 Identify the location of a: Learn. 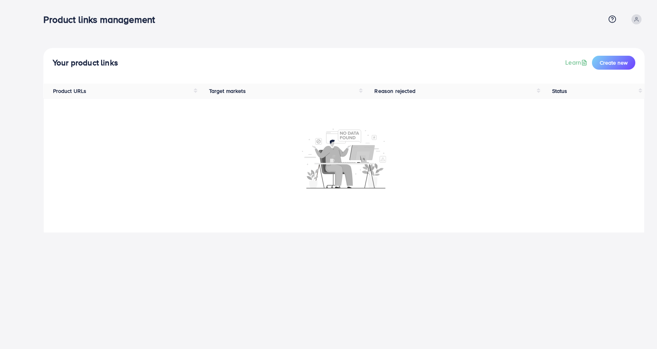
(577, 62).